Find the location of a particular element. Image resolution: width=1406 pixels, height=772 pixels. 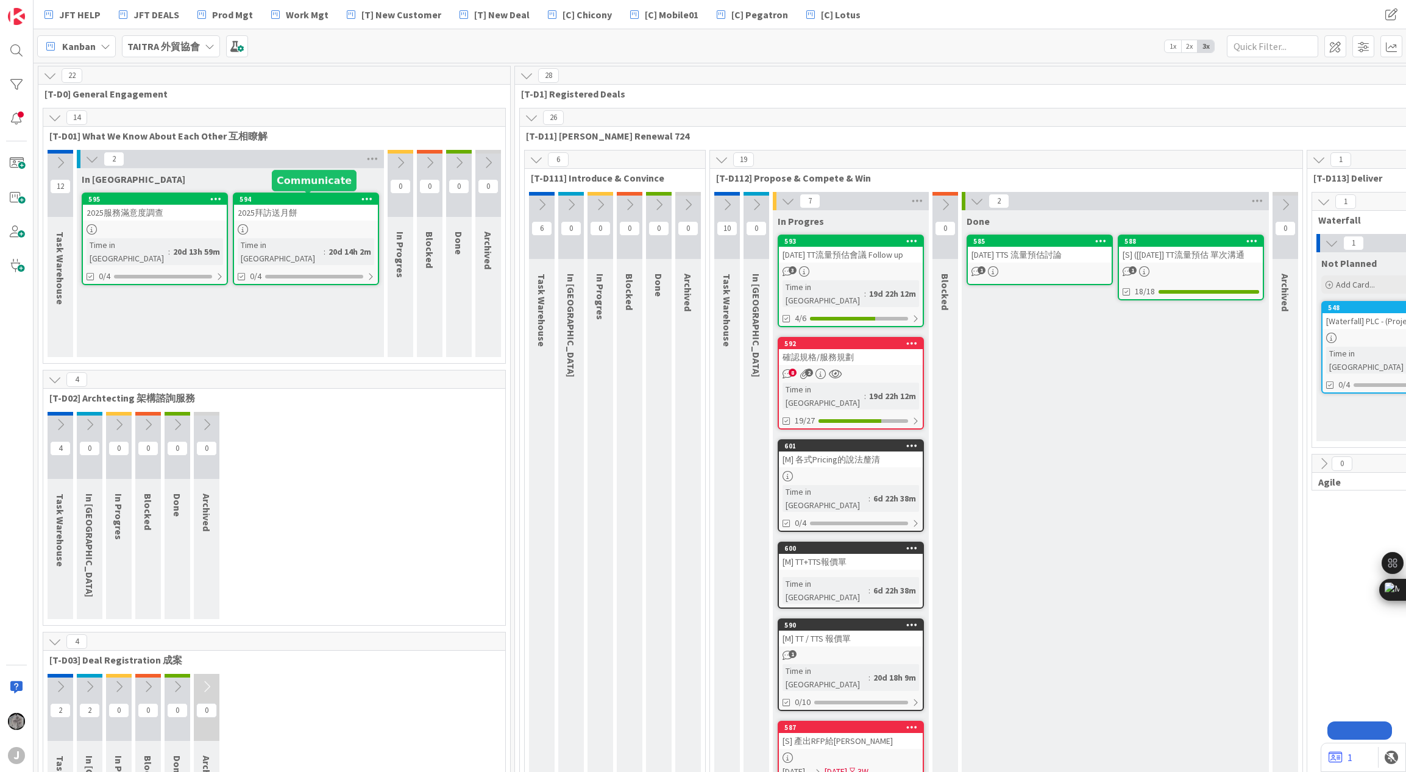

span: 8 is located at coordinates (792, 372).